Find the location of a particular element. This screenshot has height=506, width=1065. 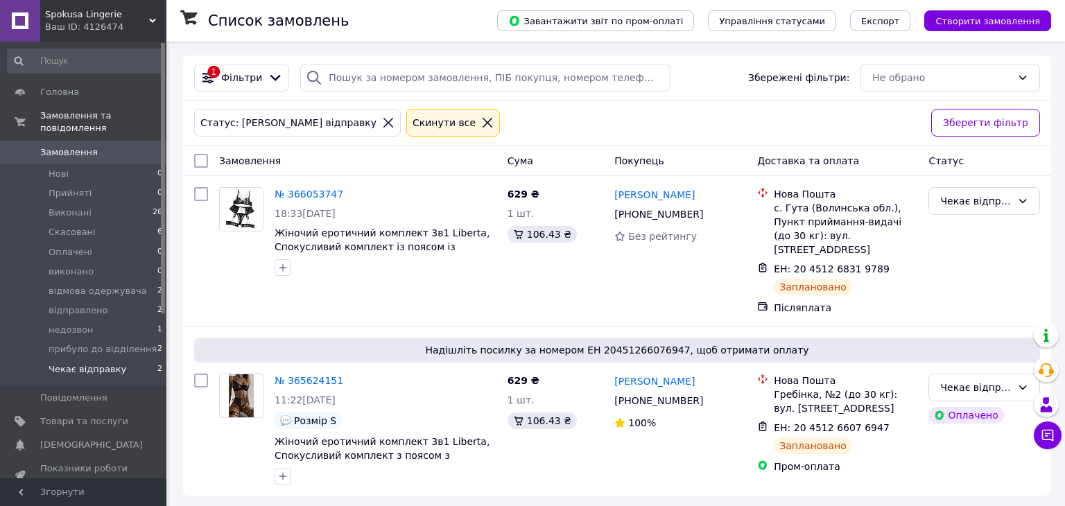

span: Жіночий еротичний комплект 3в1 Liberta, Спокусливий комплект з поясом з гартерами, Мереживна біли... is located at coordinates (382, 462).